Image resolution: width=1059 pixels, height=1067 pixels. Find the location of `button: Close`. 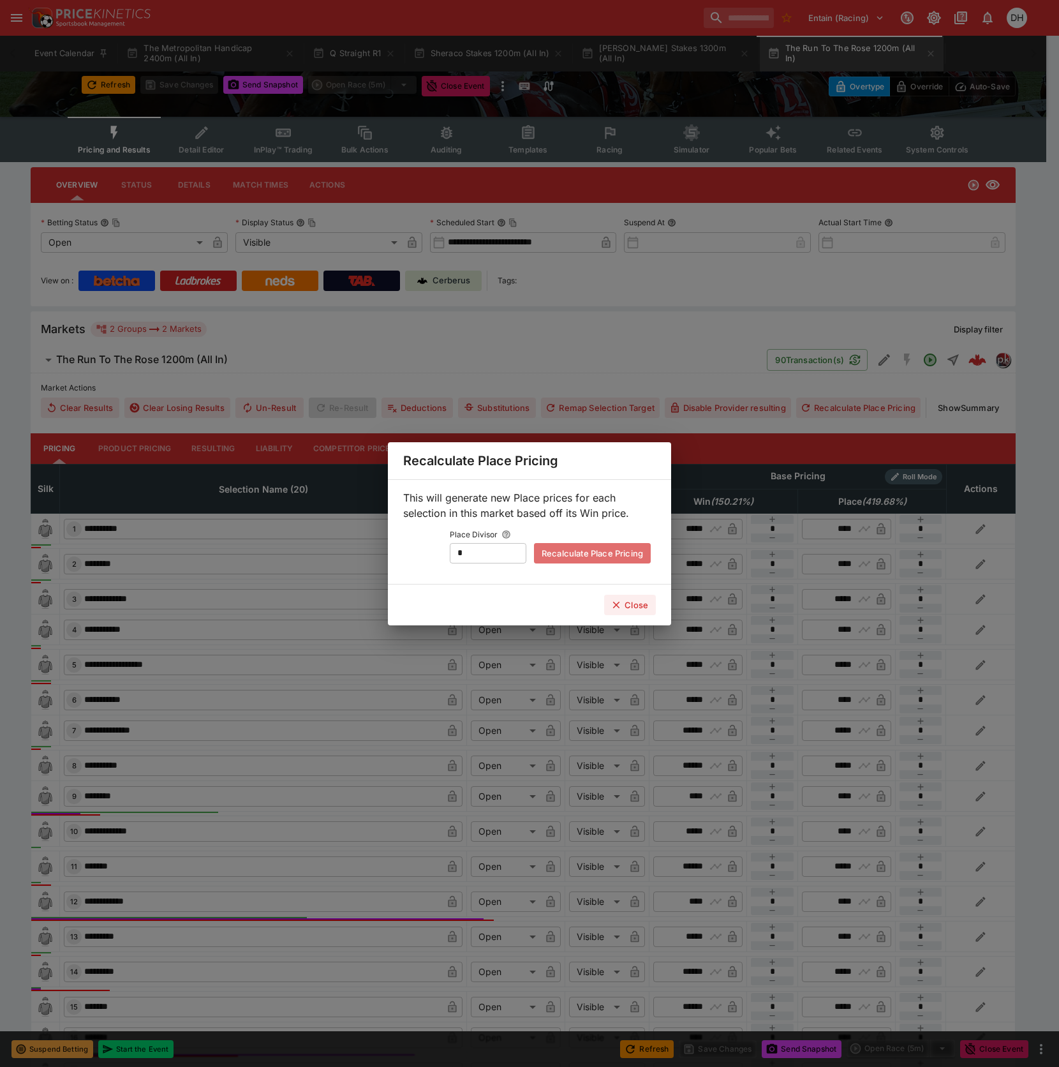

button: Close is located at coordinates (630, 605).